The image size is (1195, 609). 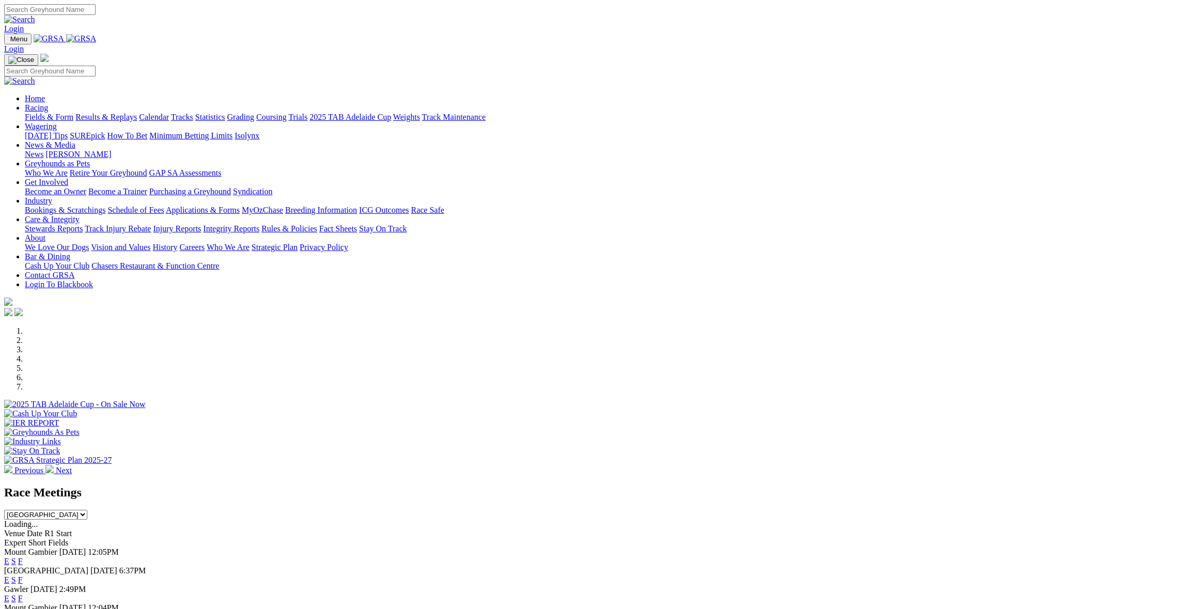 What do you see at coordinates (165, 247) in the screenshot?
I see `a: History` at bounding box center [165, 247].